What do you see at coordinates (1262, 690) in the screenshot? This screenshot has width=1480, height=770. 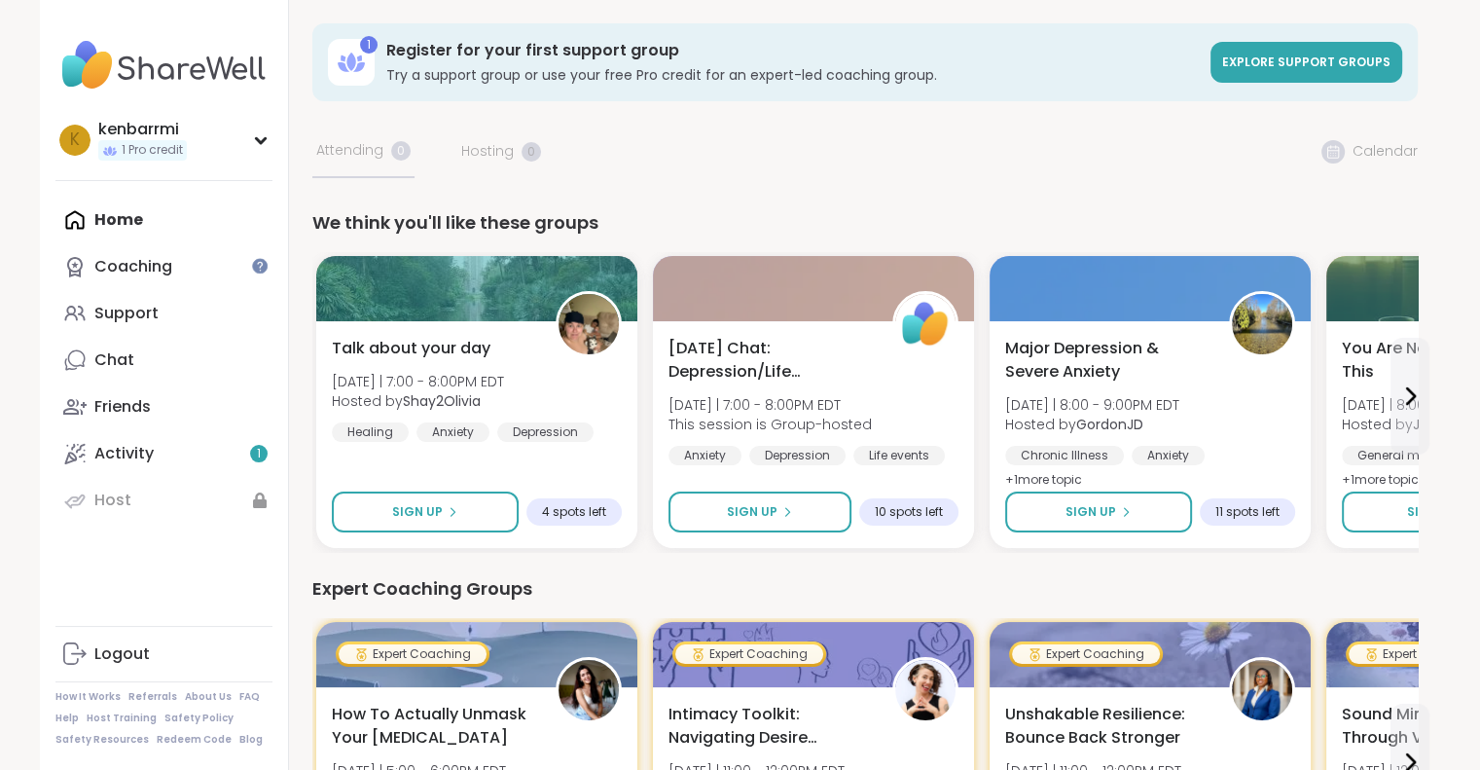 I see `img: AprilMcBride` at bounding box center [1262, 690].